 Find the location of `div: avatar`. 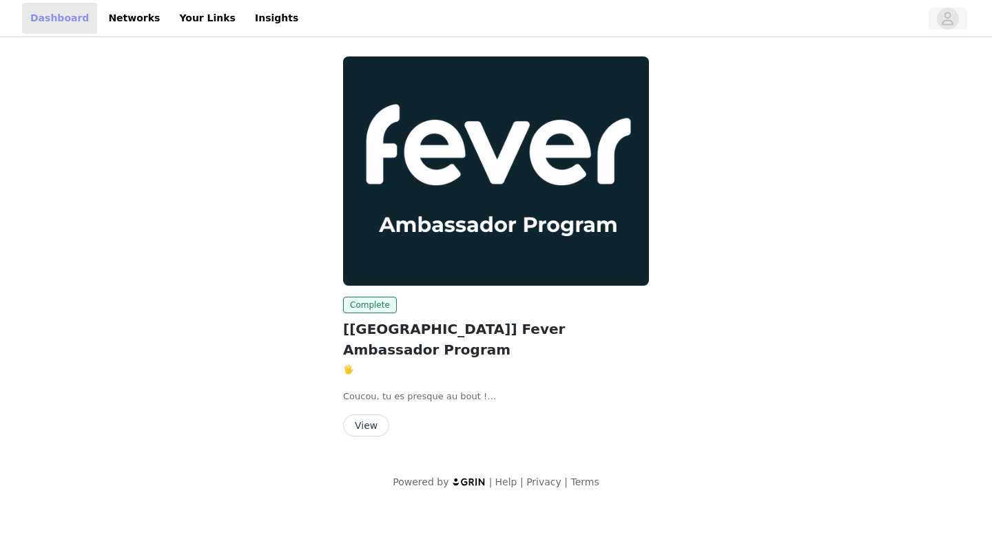

div: avatar is located at coordinates (947, 19).